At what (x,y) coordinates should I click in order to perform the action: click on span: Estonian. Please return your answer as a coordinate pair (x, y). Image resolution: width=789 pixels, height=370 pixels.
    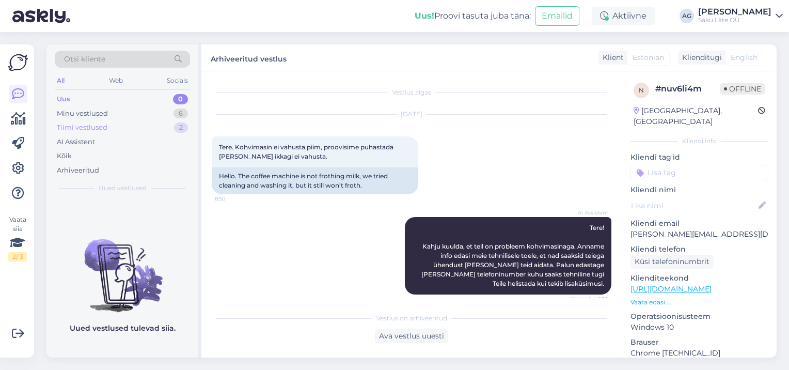
    Looking at the image, I should click on (648, 57).